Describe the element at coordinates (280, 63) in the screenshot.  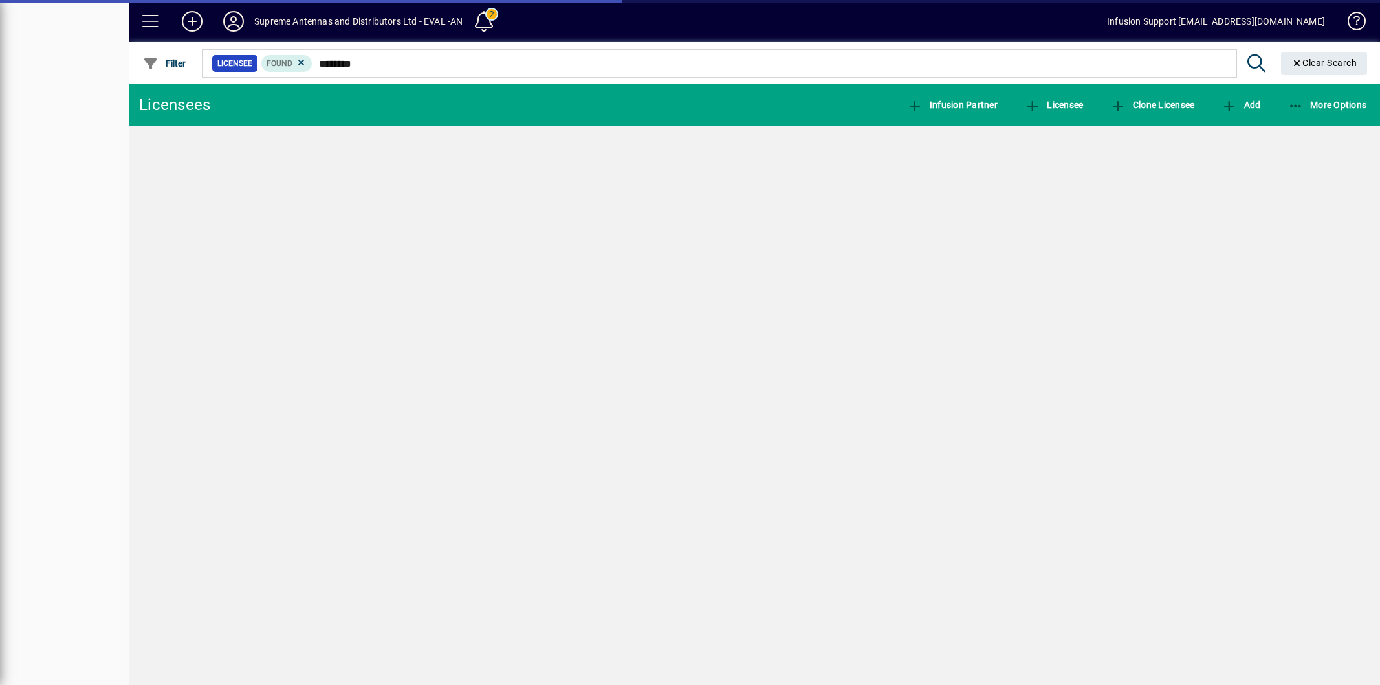
I see `span: Found` at that location.